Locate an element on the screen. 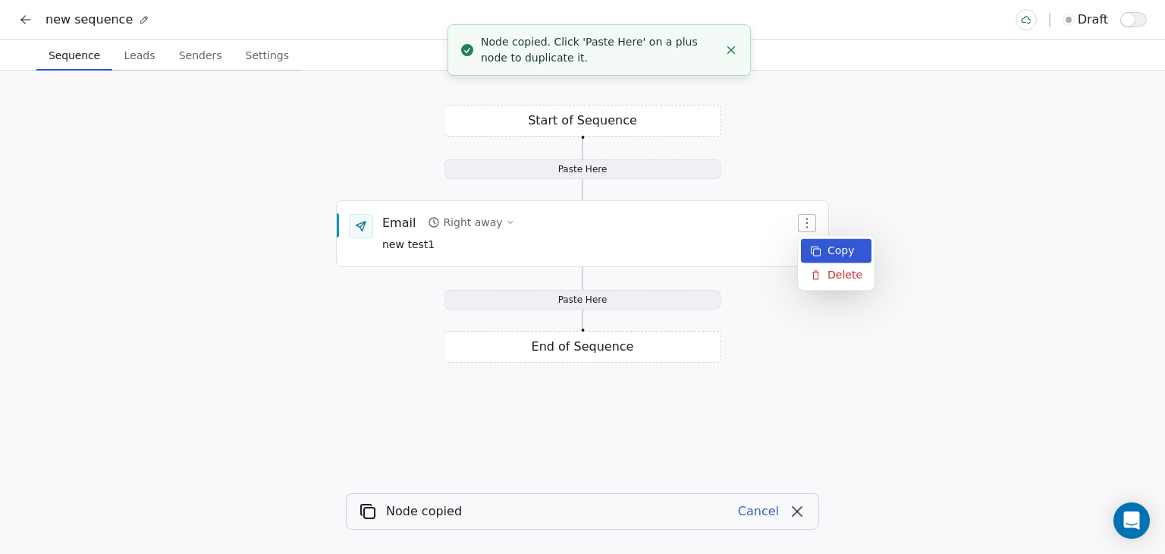 Image resolution: width=1165 pixels, height=554 pixels. div: Email is located at coordinates (399, 222).